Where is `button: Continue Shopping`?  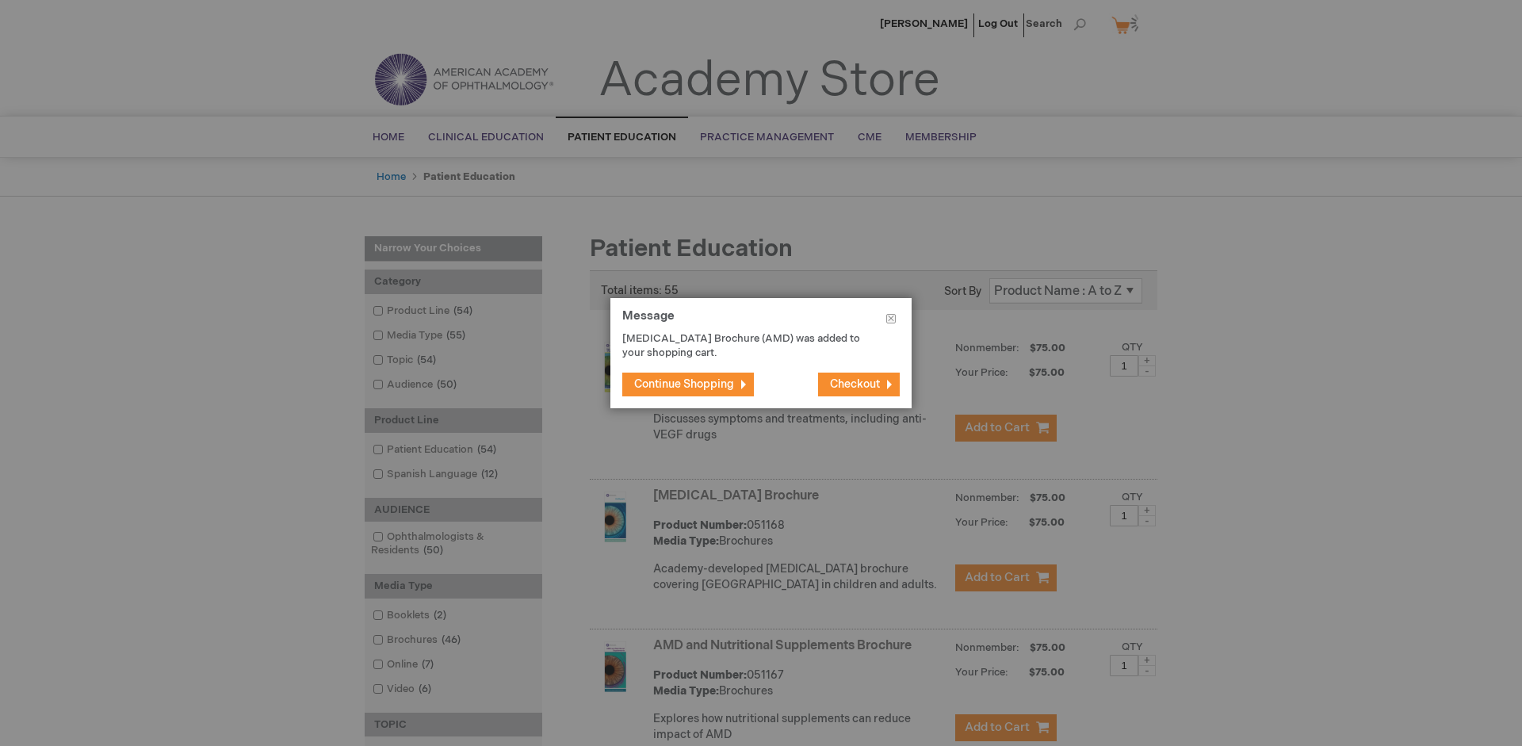 button: Continue Shopping is located at coordinates (688, 385).